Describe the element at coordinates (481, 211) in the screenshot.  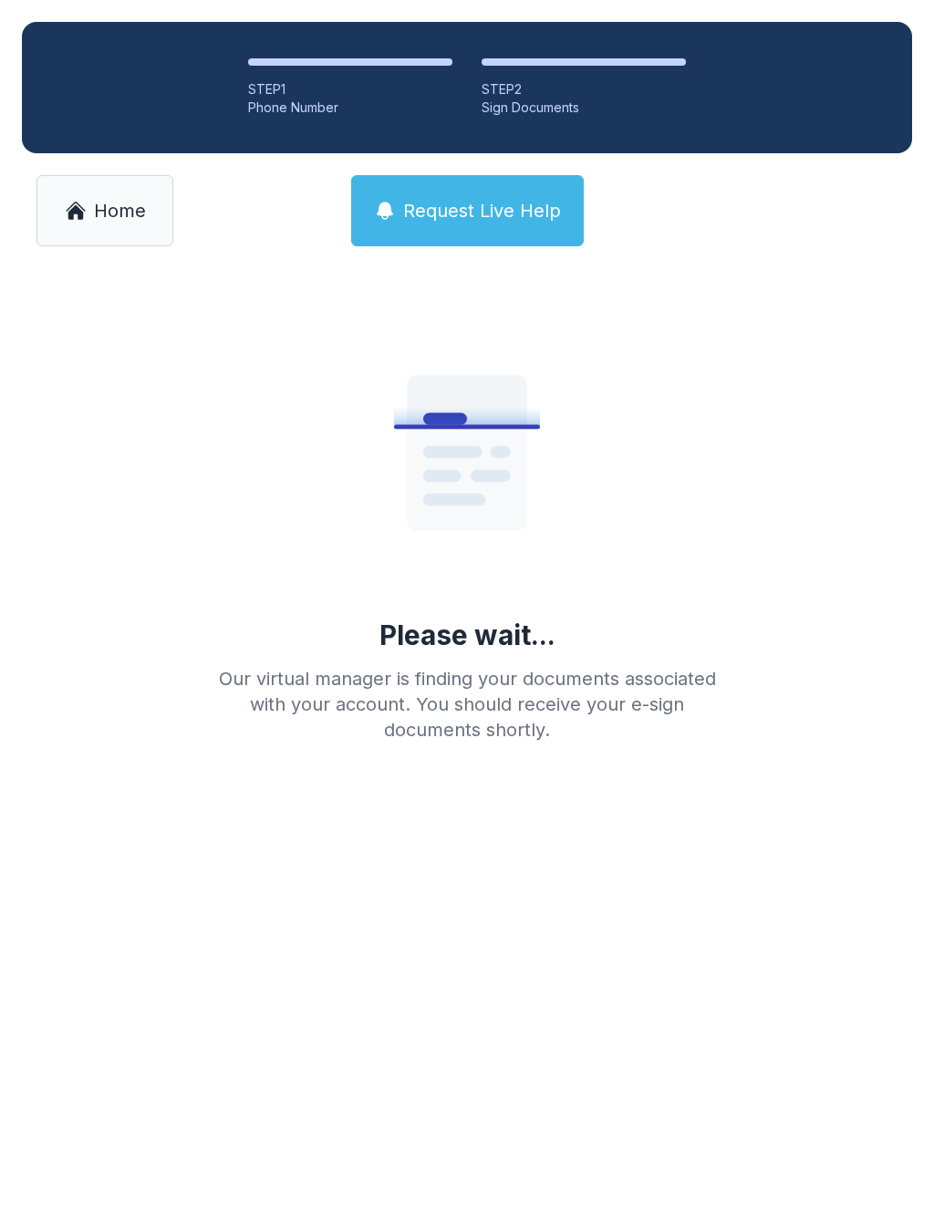
I see `span: Request Live Help` at that location.